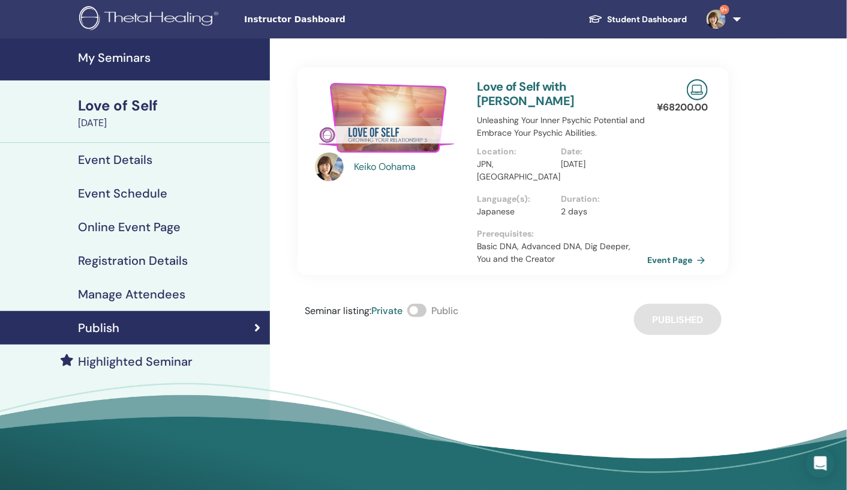 The width and height of the screenshot is (847, 490). Describe the element at coordinates (697, 89) in the screenshot. I see `img: Live Online Seminar` at that location.